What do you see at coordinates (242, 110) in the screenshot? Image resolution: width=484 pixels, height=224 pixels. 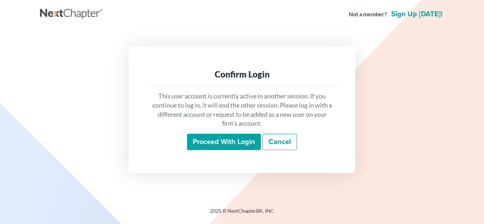 I see `p: This user account is currently active in another session. If you continue to log in, it will end ...` at bounding box center [242, 110].